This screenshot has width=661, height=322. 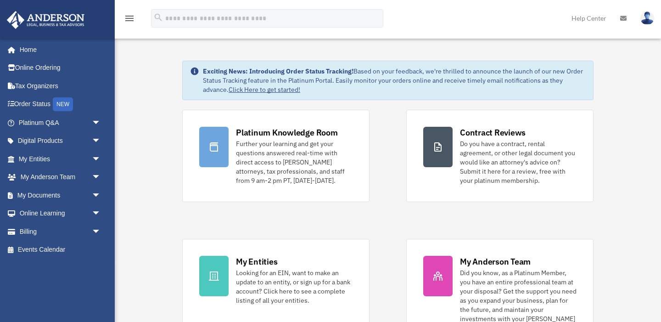 I want to click on a: menu, so click(x=130, y=20).